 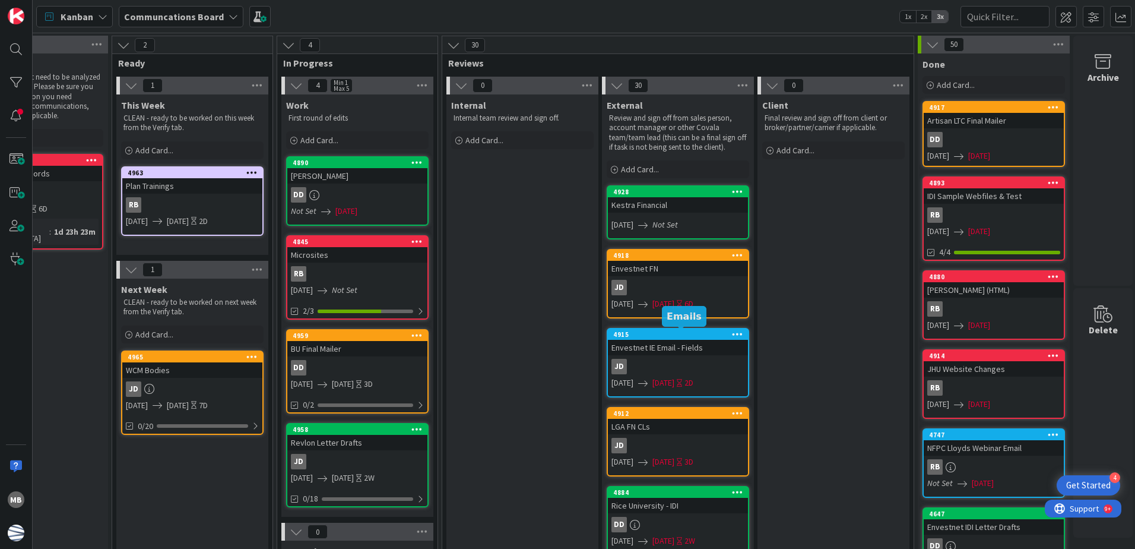 I want to click on span: In Progress, so click(x=353, y=63).